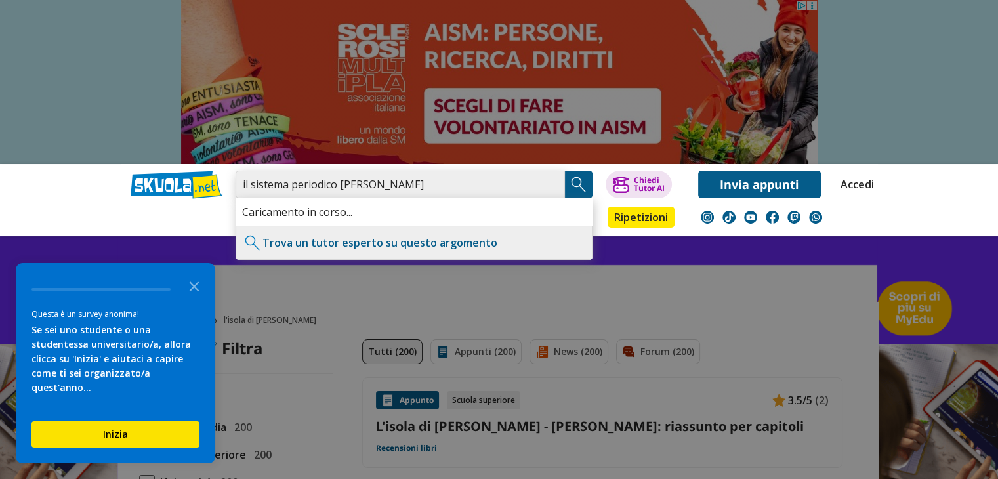 Image resolution: width=998 pixels, height=479 pixels. Describe the element at coordinates (794, 217) in the screenshot. I see `img: twitch` at that location.